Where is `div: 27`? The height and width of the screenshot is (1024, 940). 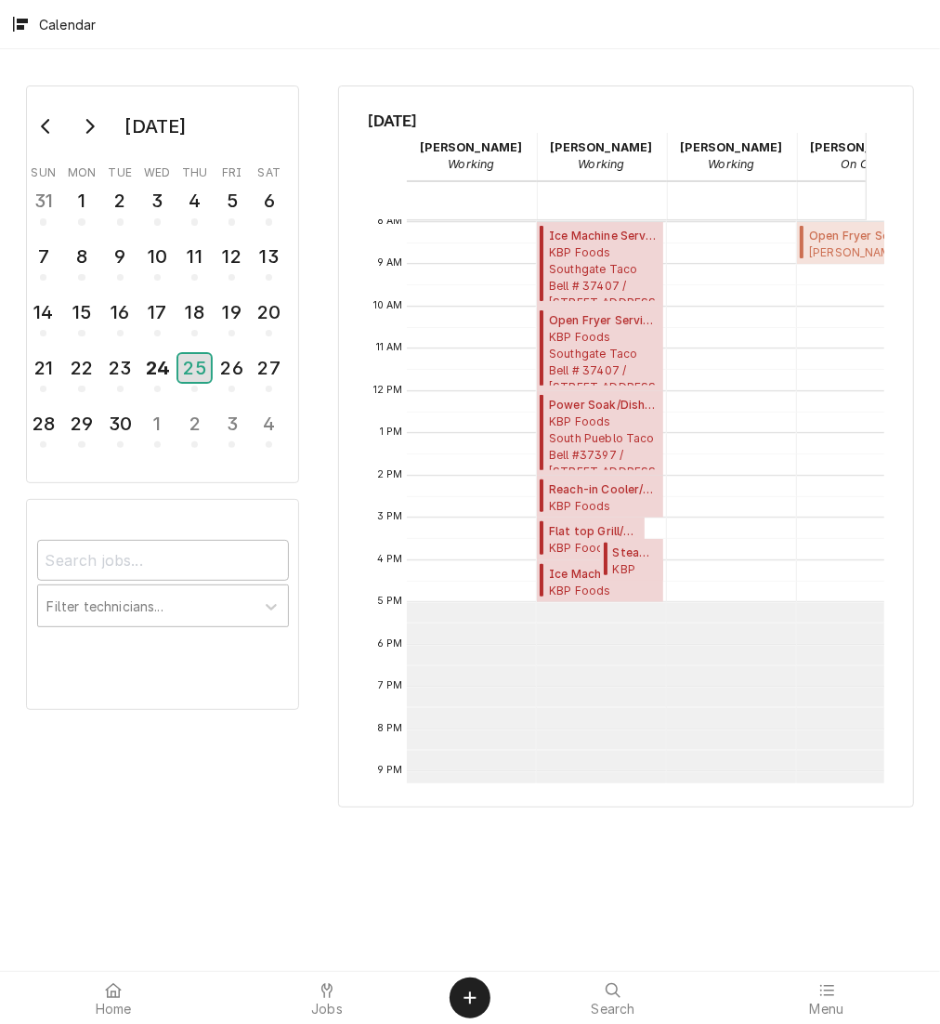
div: 27 is located at coordinates (269, 368).